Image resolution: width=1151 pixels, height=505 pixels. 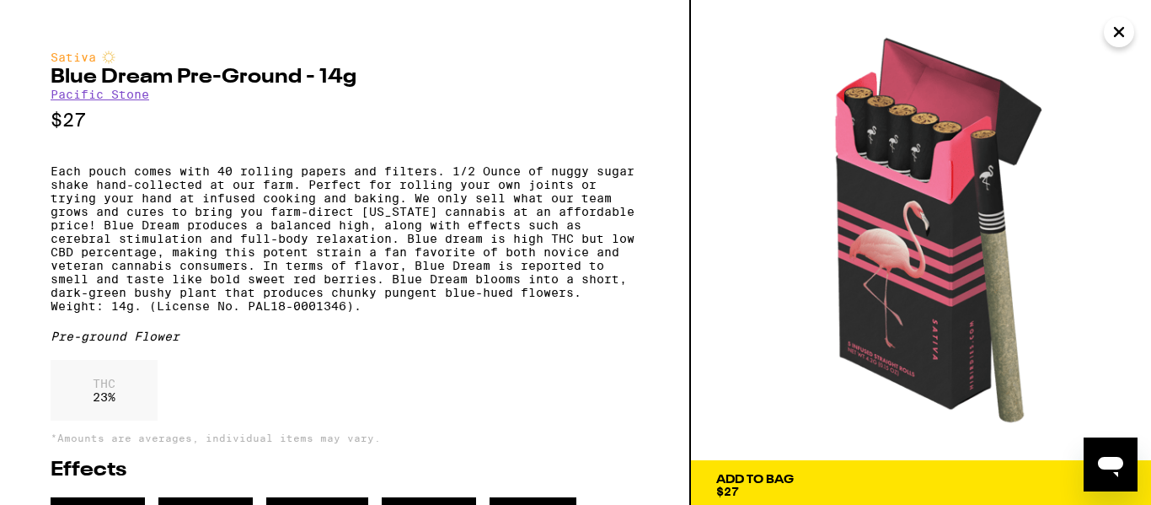 What do you see at coordinates (99, 94) in the screenshot?
I see `a: Pacific Stone` at bounding box center [99, 94].